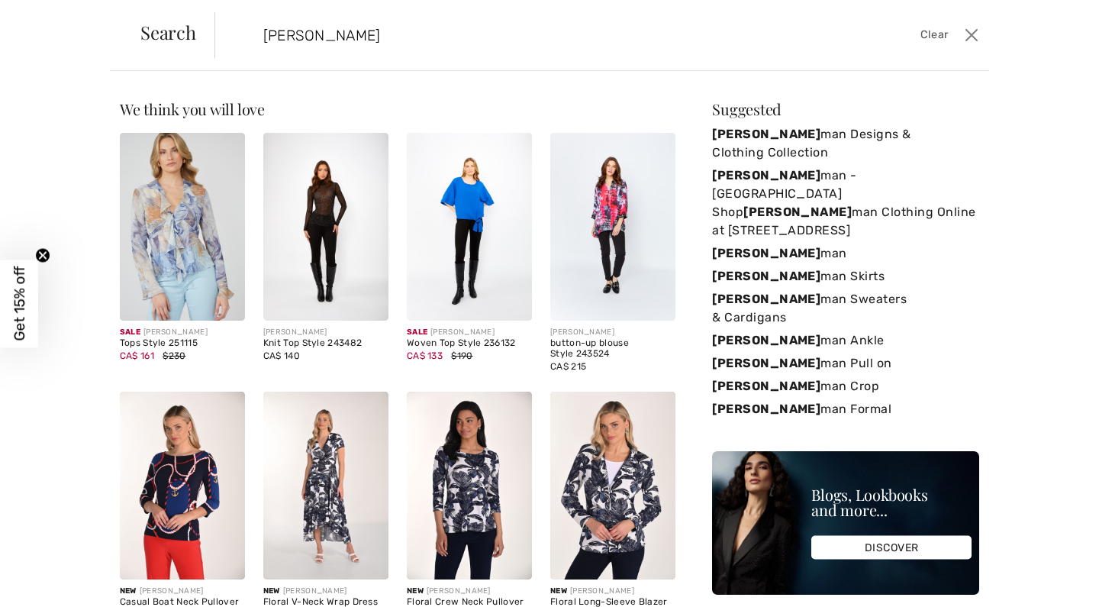 This screenshot has height=607, width=1099. What do you see at coordinates (469, 227) in the screenshot?
I see `img: Frank Lyman Woven Top Style 236132. Royal` at bounding box center [469, 227].